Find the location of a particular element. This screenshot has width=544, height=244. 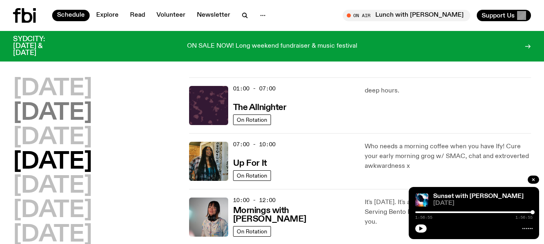

p: Who needs a morning coffee when you have Ify! Cure your early morning grog w/ SMAC, chat and extr... is located at coordinates (448, 156).